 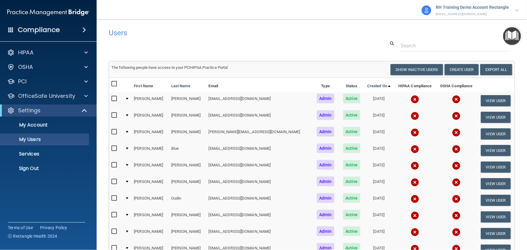 I want to click on img: PMB logo, so click(x=48, y=12).